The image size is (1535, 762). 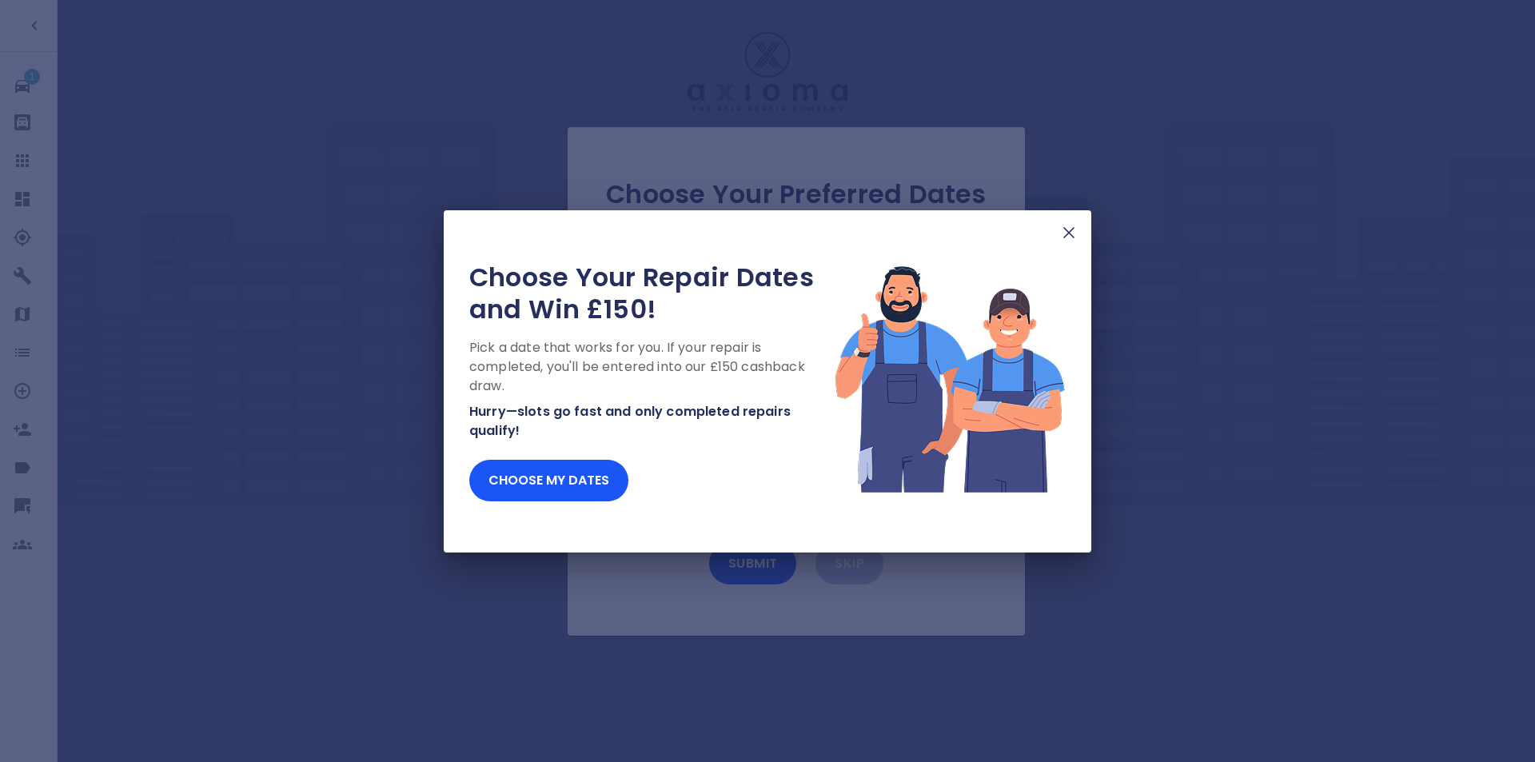 I want to click on button: Choose my dates, so click(x=548, y=480).